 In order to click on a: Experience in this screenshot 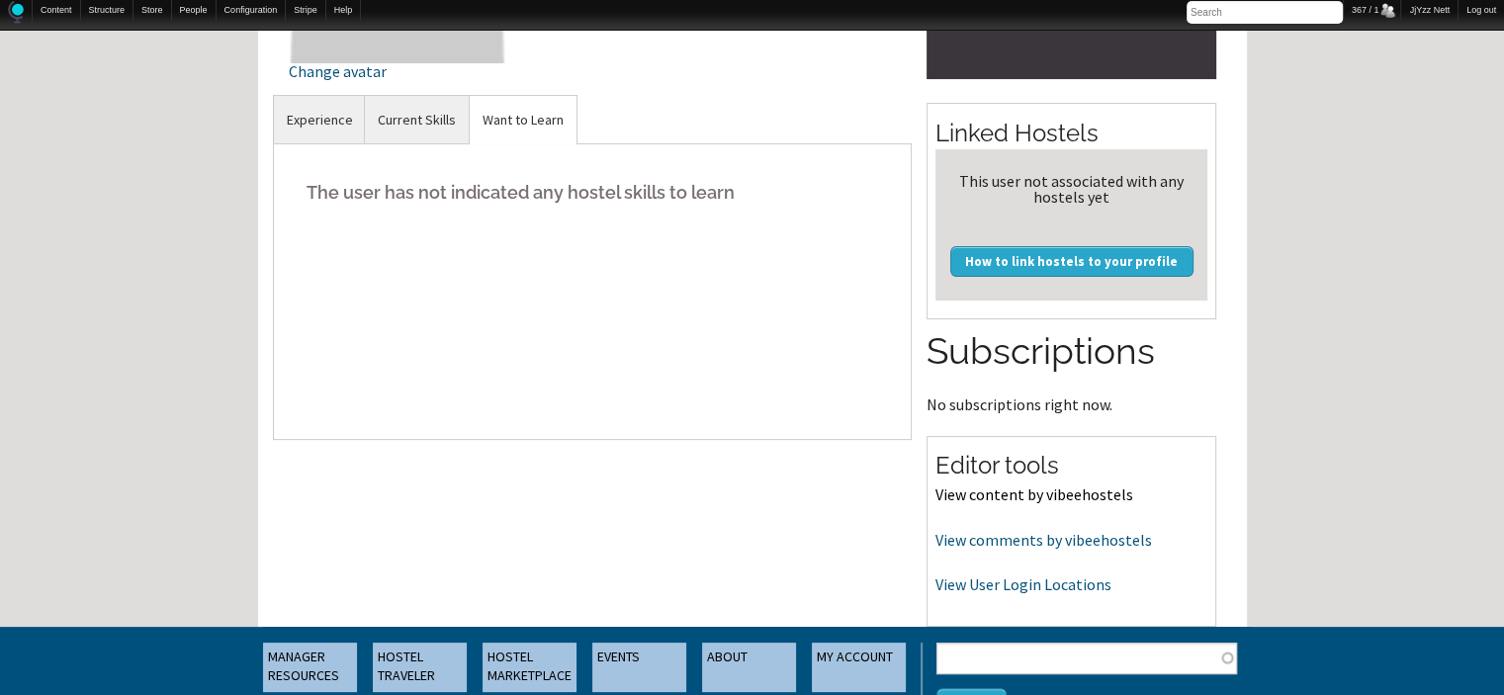, I will do `click(319, 120)`.